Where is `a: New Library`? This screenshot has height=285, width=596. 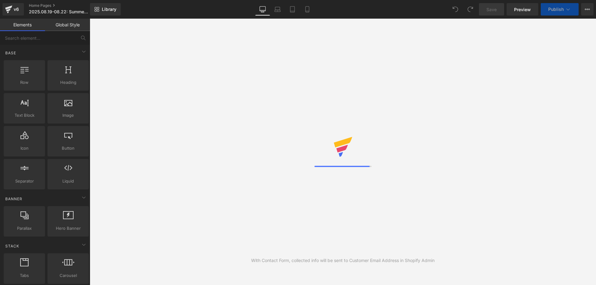
a: New Library is located at coordinates (105, 9).